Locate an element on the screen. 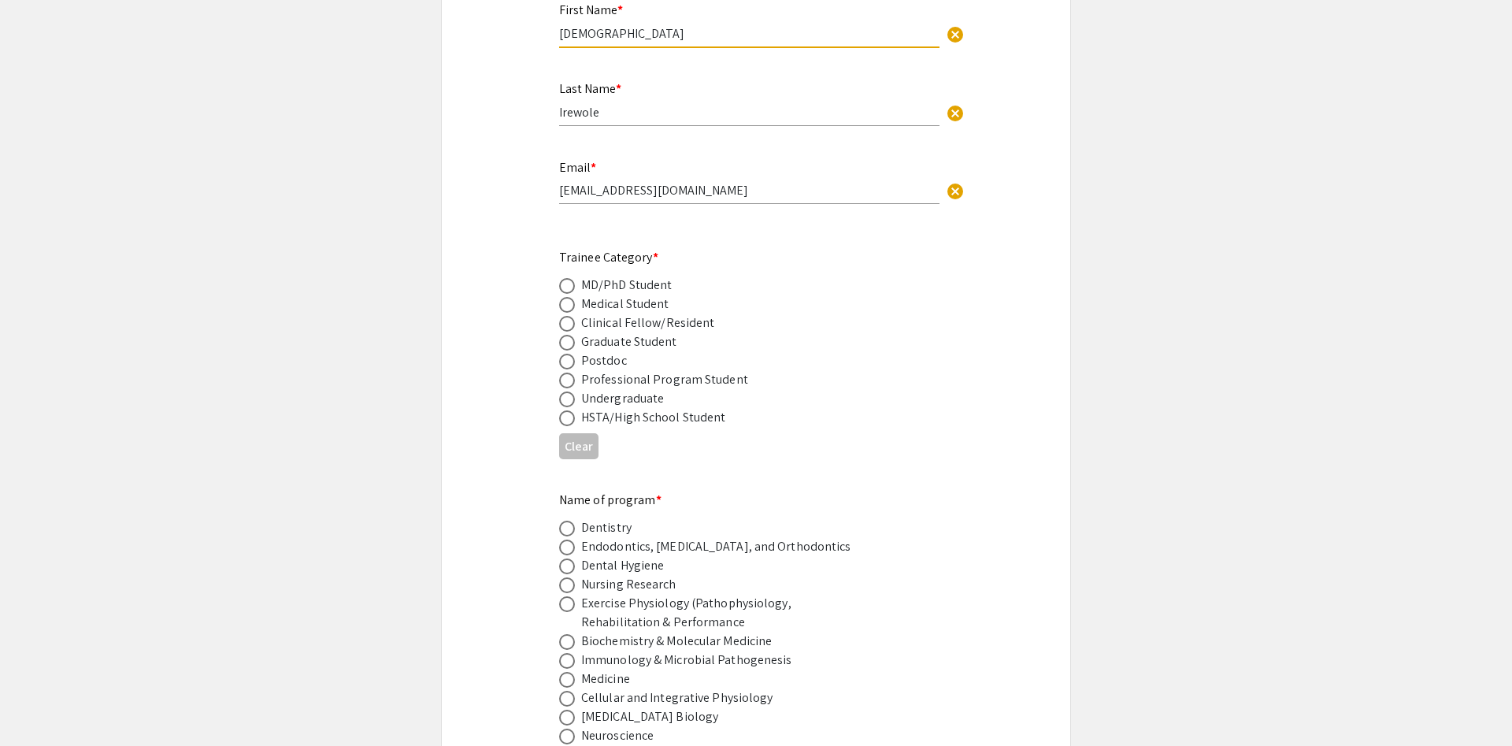 Image resolution: width=1512 pixels, height=746 pixels. div: Medical Student is located at coordinates (625, 304).